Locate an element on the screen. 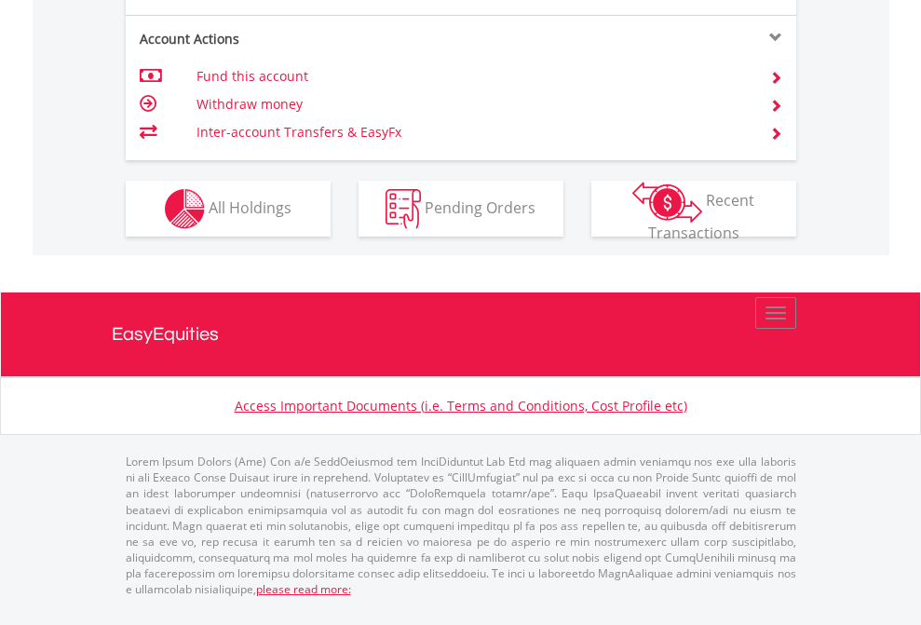 This screenshot has height=625, width=921. td: Fund this account is located at coordinates (471, 76).